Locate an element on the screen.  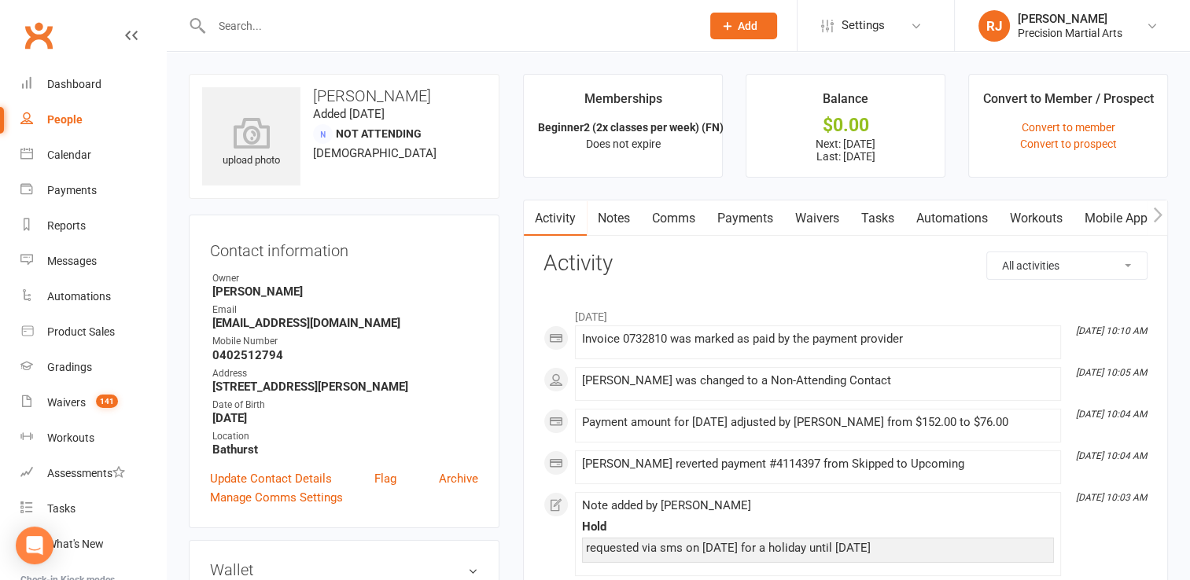
a: Notes is located at coordinates (613, 219).